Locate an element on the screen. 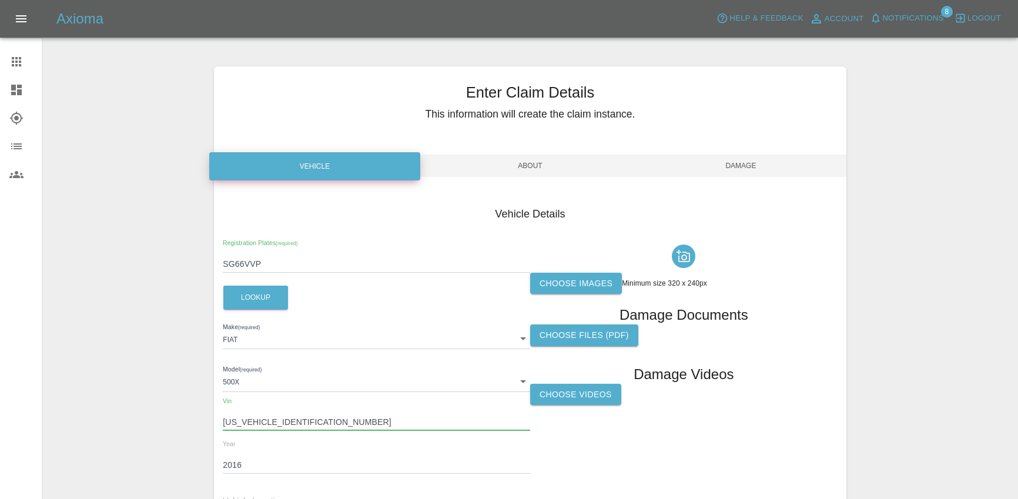 The image size is (1018, 499). button: Help & Feedback is located at coordinates (759, 18).